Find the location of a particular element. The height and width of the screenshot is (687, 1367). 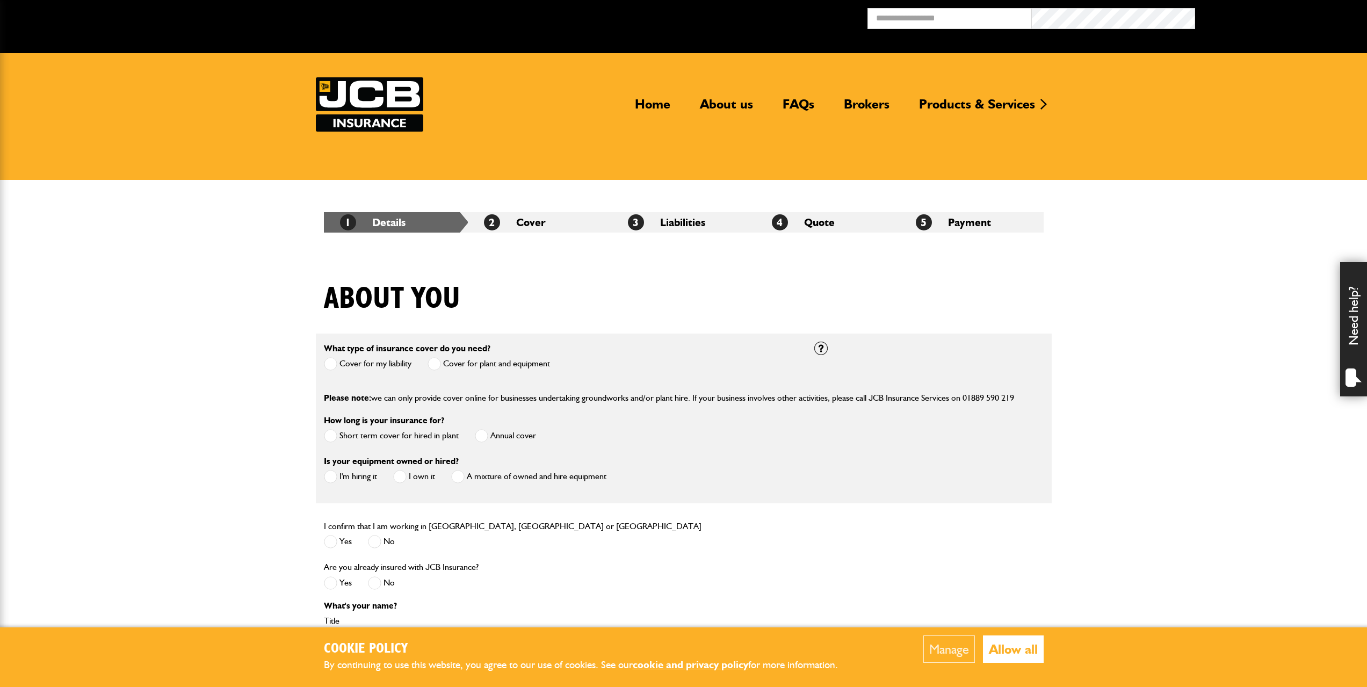

a: Home is located at coordinates (653, 108).